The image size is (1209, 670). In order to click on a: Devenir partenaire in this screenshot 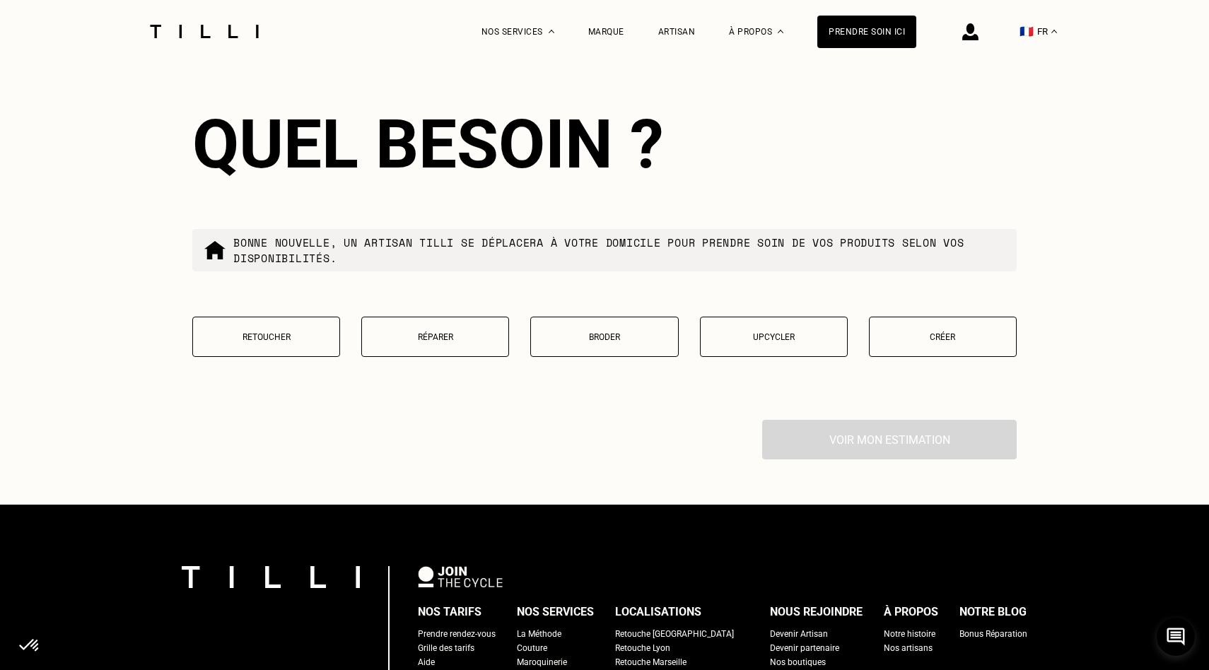, I will do `click(804, 648)`.